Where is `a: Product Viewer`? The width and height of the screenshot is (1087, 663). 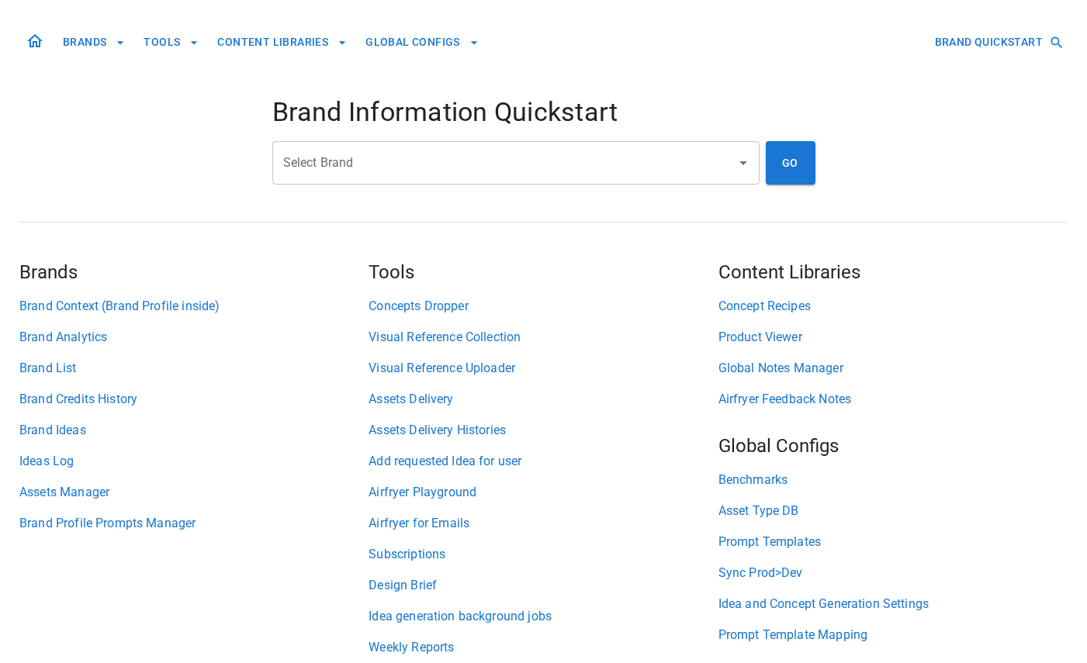
a: Product Viewer is located at coordinates (893, 337).